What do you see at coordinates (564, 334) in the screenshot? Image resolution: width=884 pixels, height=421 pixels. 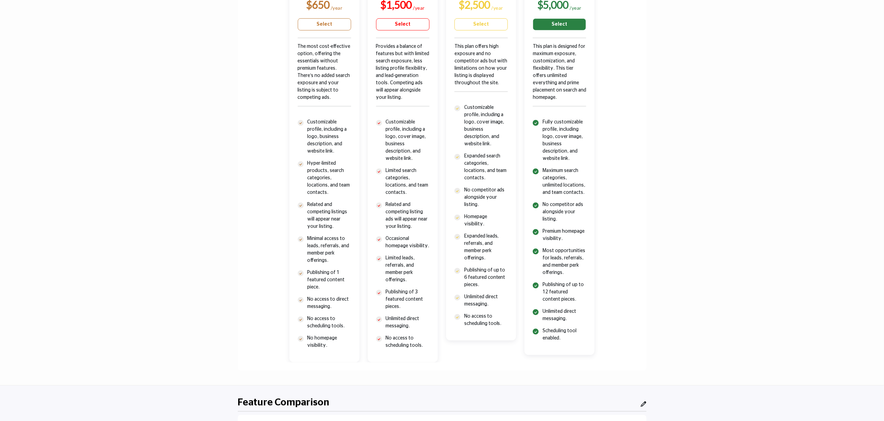 I see `p: Scheduling tool enabled.` at bounding box center [564, 334].